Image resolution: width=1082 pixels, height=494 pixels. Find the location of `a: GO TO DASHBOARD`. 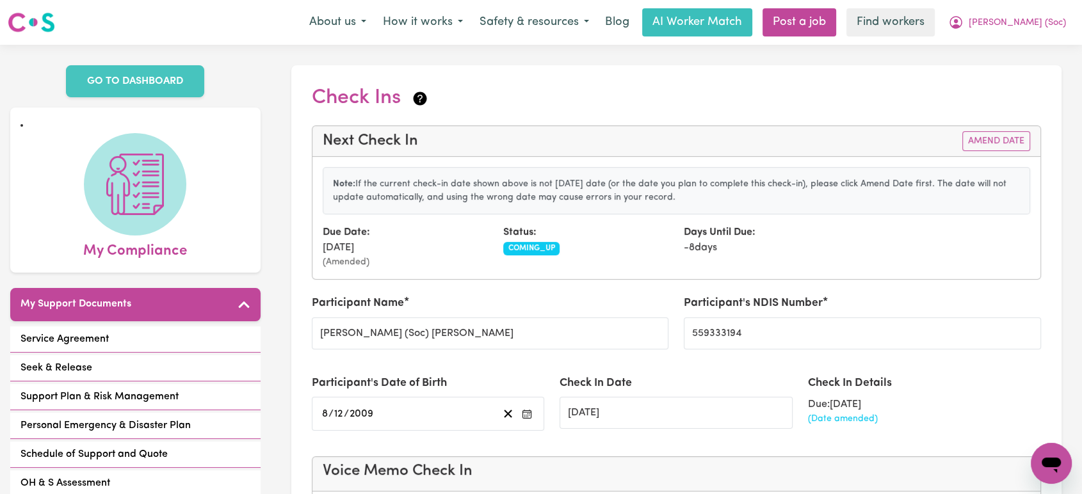

a: GO TO DASHBOARD is located at coordinates (135, 81).